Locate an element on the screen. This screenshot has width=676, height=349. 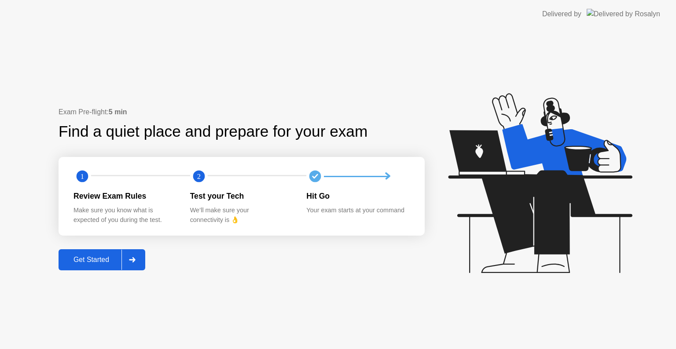
div: Review Exam Rules is located at coordinates (125, 196).